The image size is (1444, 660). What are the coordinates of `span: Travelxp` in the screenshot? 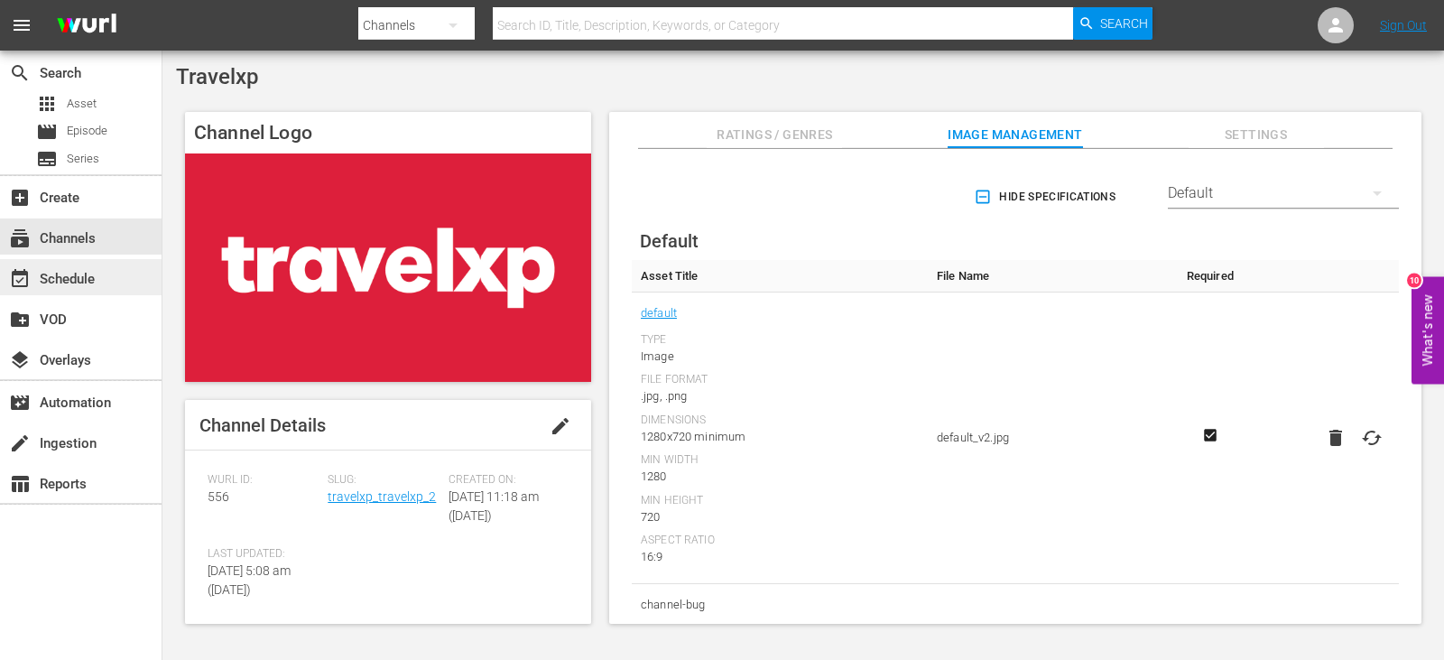 It's located at (217, 77).